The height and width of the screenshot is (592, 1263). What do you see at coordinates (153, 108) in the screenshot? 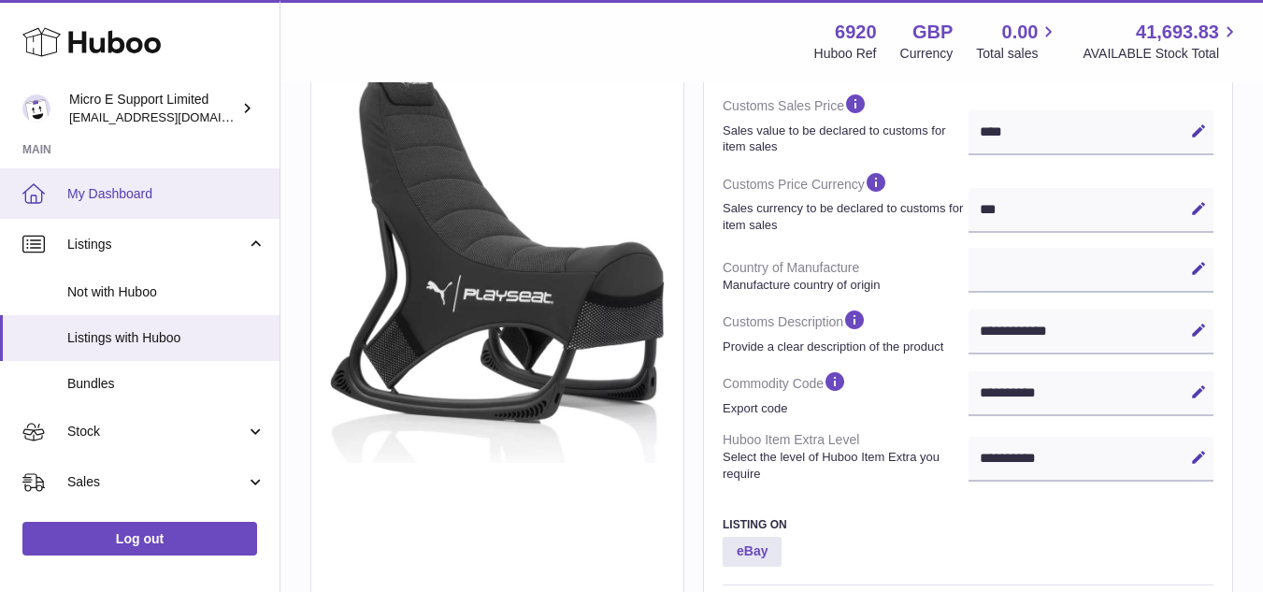
I see `div: Micro E Support Limited` at bounding box center [153, 108].